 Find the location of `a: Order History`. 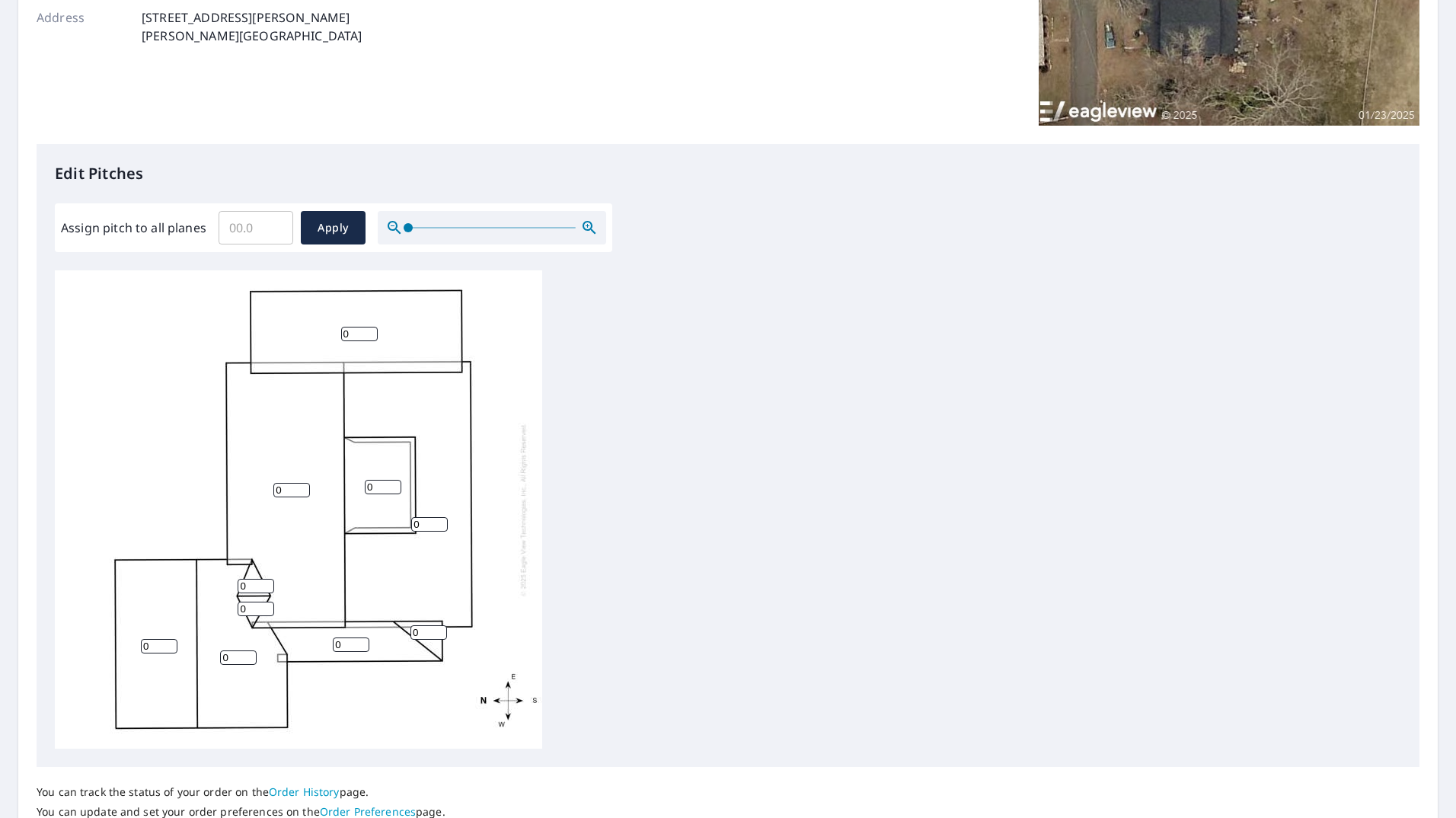

a: Order History is located at coordinates (304, 791).